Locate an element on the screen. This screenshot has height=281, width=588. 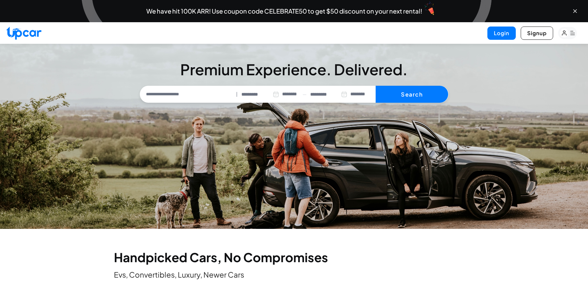
button: Close banner is located at coordinates (575, 11).